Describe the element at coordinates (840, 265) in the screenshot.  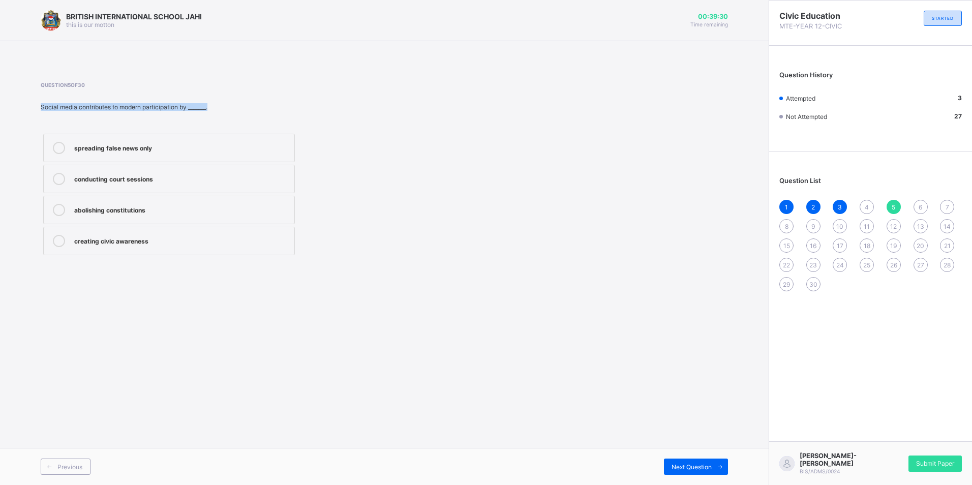
I see `span: 24` at that location.